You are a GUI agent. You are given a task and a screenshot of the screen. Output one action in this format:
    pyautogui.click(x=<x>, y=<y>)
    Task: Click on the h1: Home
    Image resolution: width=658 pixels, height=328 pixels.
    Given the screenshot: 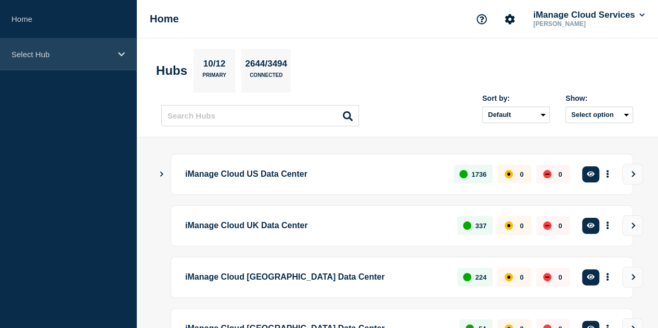 What is the action you would take?
    pyautogui.click(x=164, y=19)
    